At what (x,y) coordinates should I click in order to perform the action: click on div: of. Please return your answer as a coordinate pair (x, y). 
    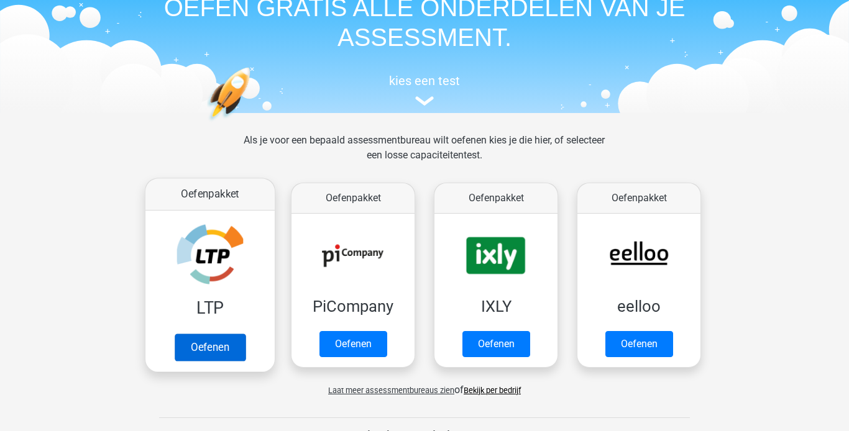
    Looking at the image, I should click on (425, 385).